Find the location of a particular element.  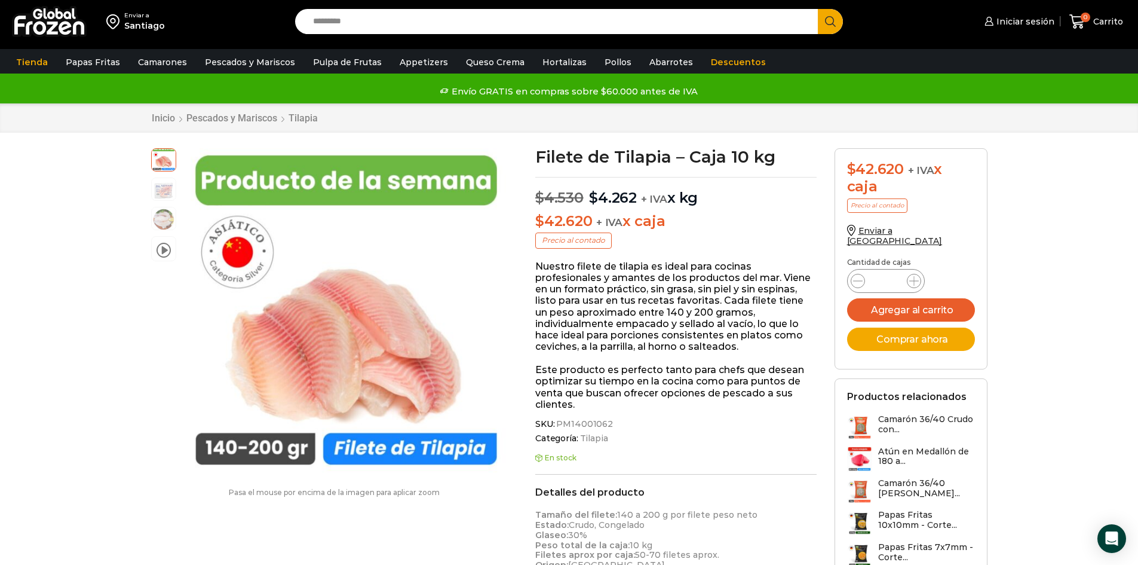

span: plato-tilapia is located at coordinates (164, 219).